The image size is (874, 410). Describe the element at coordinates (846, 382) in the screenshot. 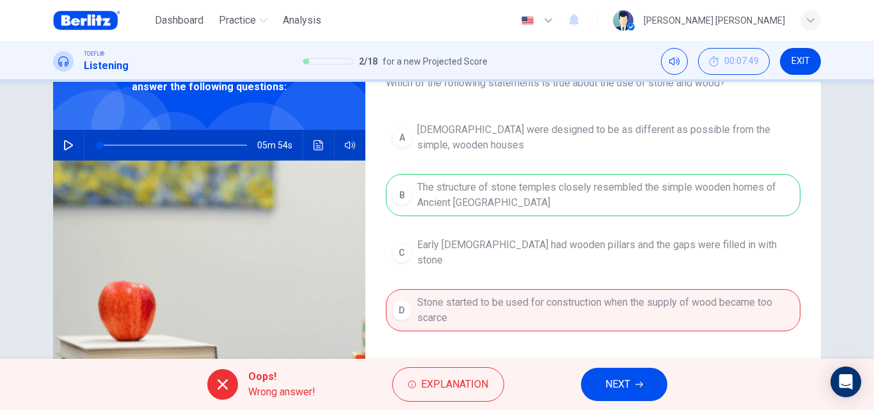

I see `div: Open Intercom Messenger` at that location.